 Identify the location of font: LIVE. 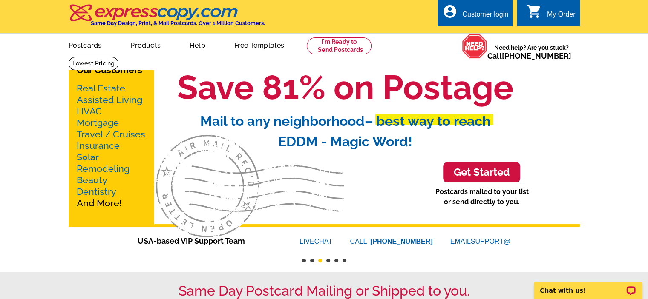
(307, 241).